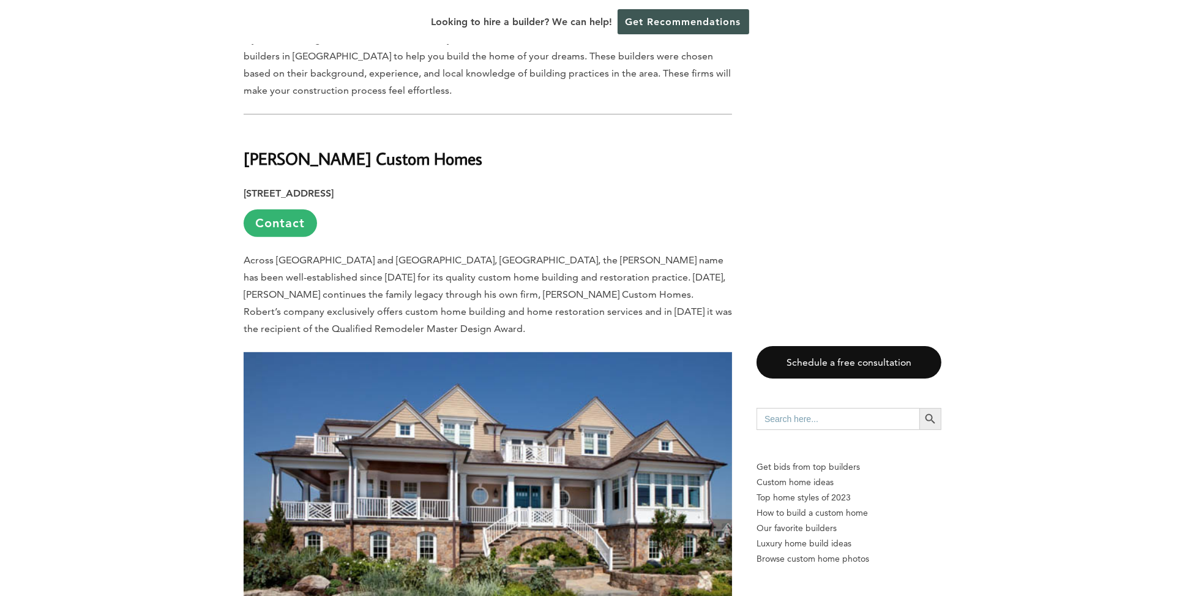 The image size is (1185, 596). I want to click on a: Browse custom home photos, so click(849, 558).